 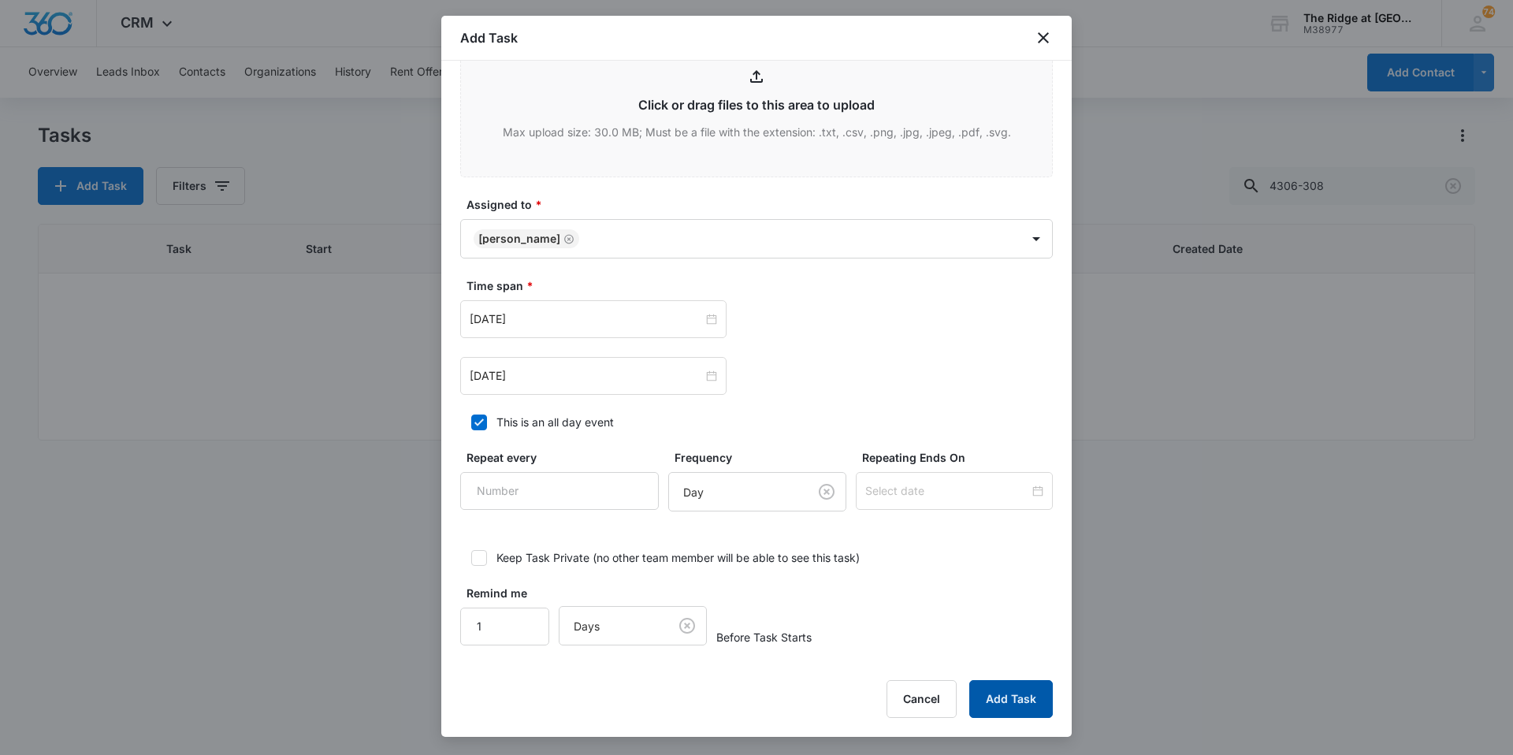 I want to click on button: Add Task, so click(x=1011, y=699).